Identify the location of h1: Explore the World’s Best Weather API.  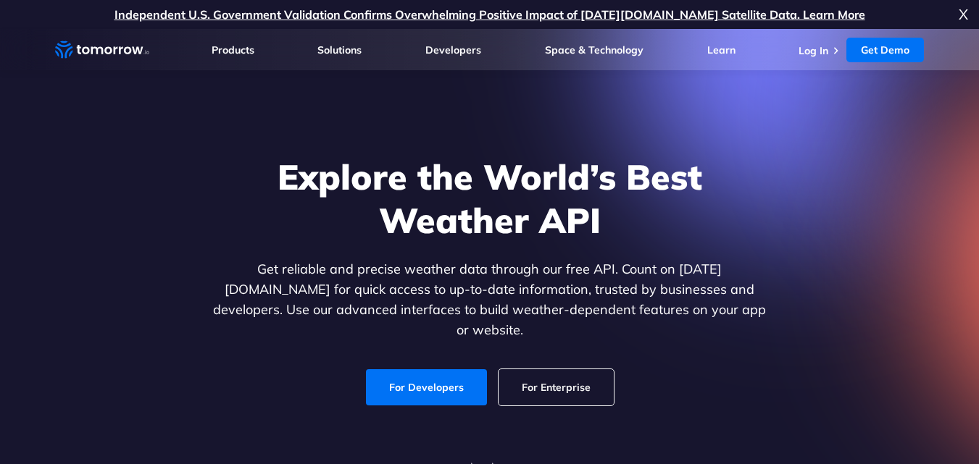
(490, 198).